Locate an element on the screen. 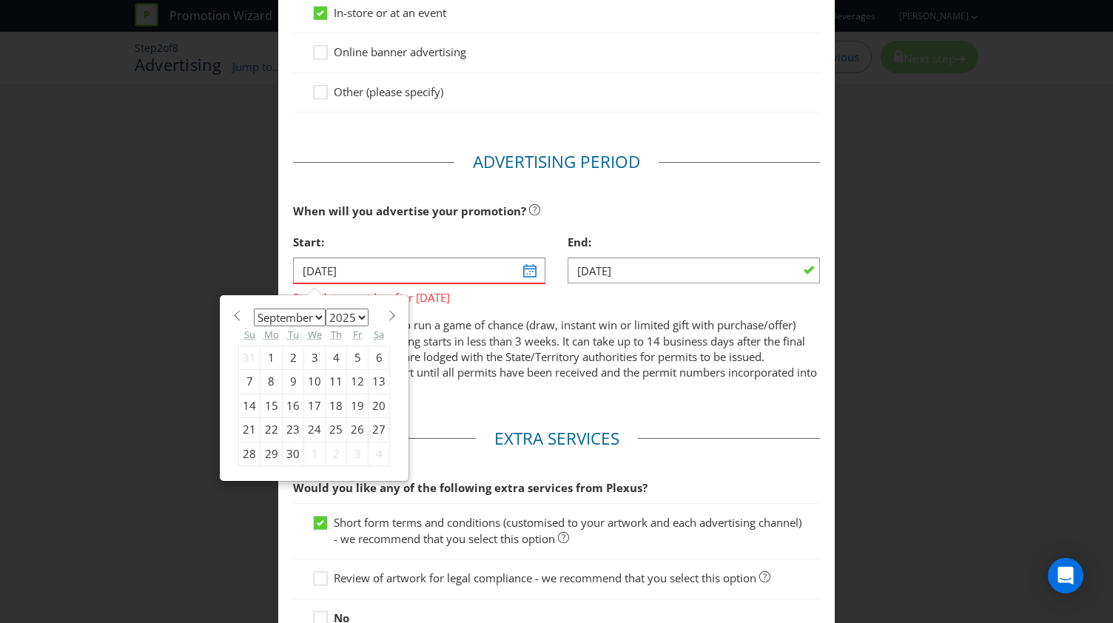  abbr: Saturday is located at coordinates (379, 334).